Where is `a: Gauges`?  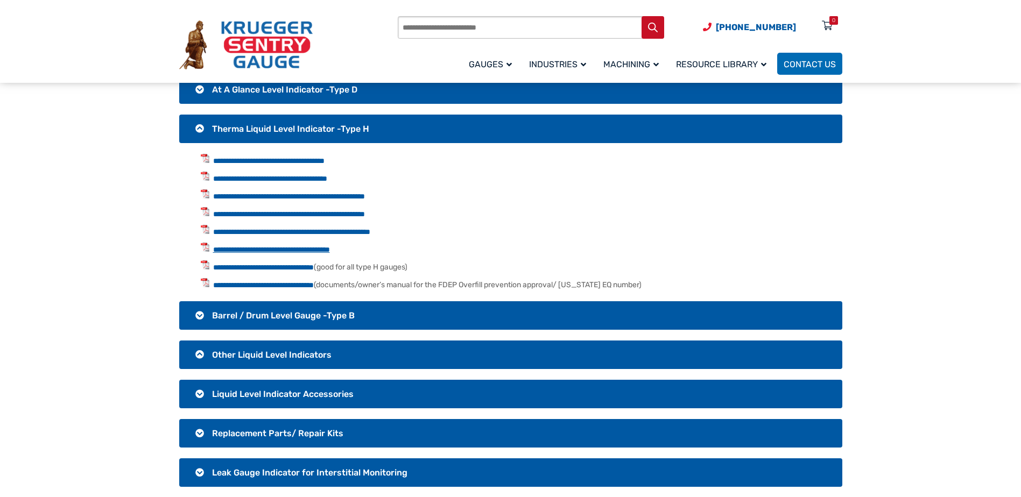
a: Gauges is located at coordinates (492, 64).